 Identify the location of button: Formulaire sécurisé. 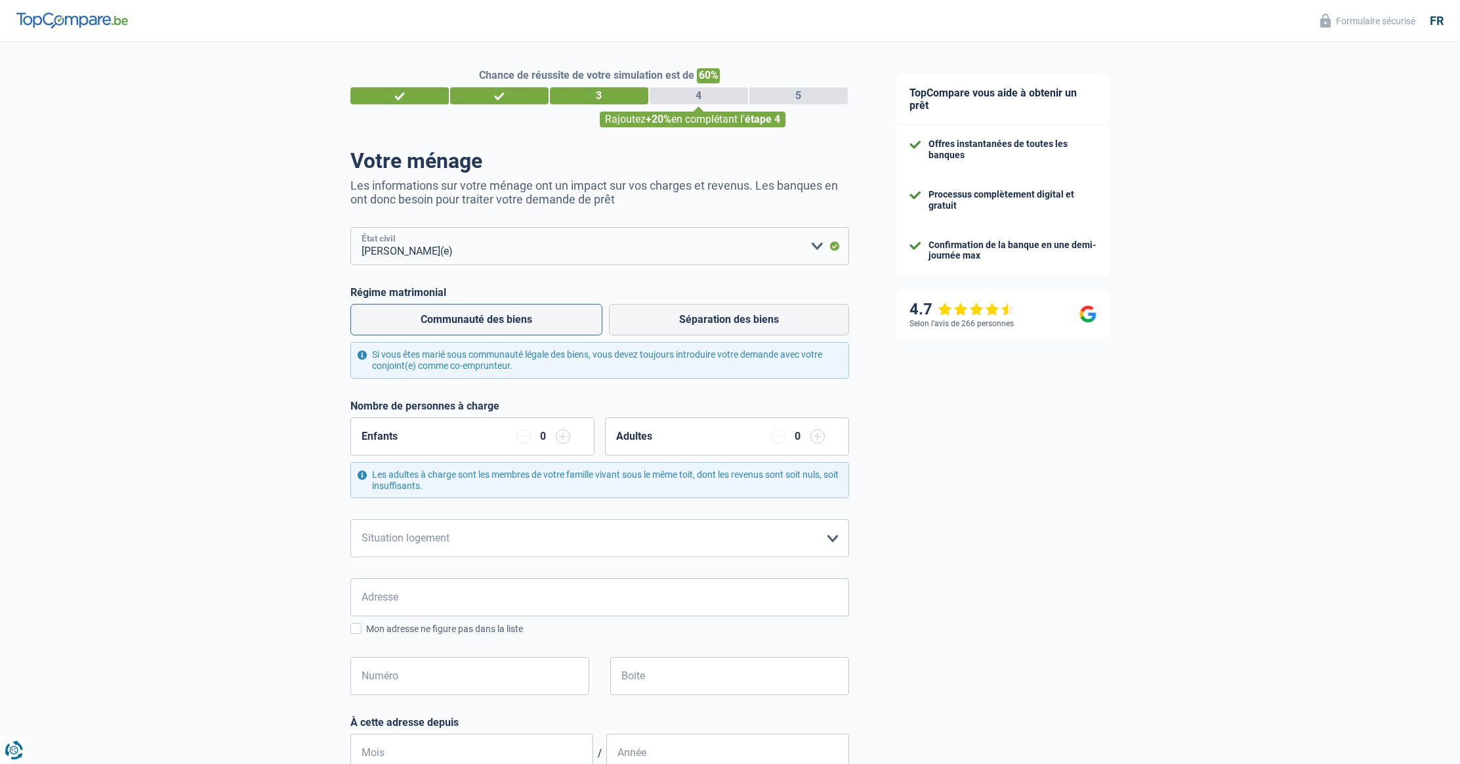
(1367, 20).